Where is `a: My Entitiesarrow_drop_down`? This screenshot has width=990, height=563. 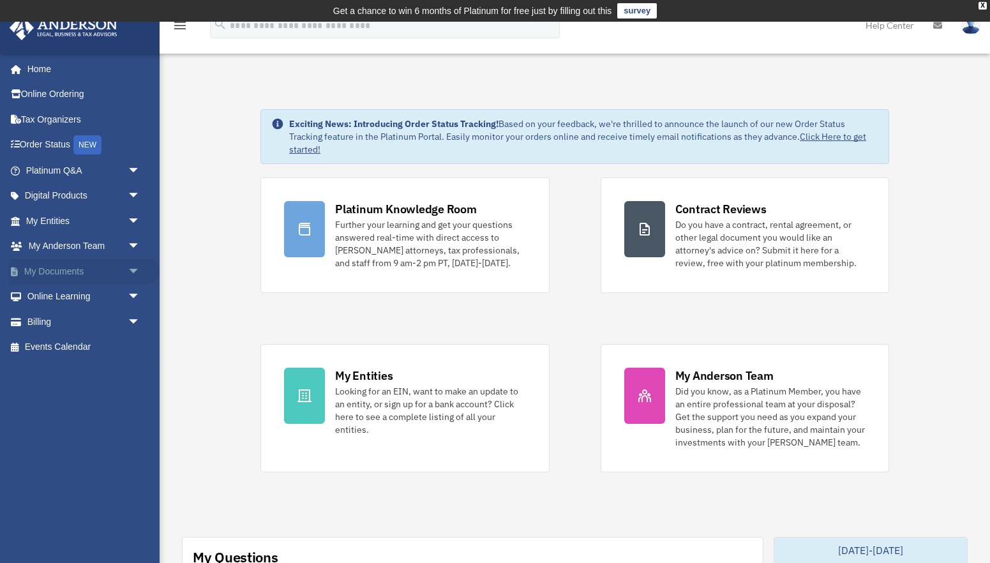 a: My Entitiesarrow_drop_down is located at coordinates (84, 221).